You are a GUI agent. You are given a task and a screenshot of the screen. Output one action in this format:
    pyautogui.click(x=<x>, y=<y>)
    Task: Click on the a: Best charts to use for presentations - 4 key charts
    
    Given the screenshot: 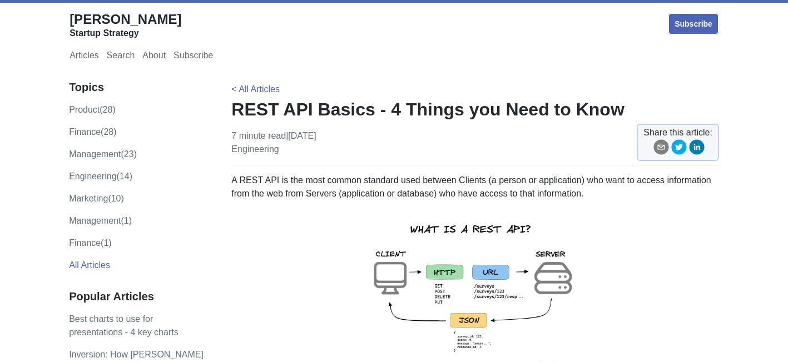 What is the action you would take?
    pyautogui.click(x=123, y=326)
    